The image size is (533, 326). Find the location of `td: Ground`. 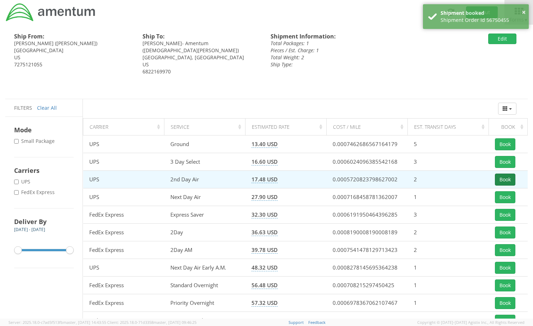

td: Ground is located at coordinates (205, 144).